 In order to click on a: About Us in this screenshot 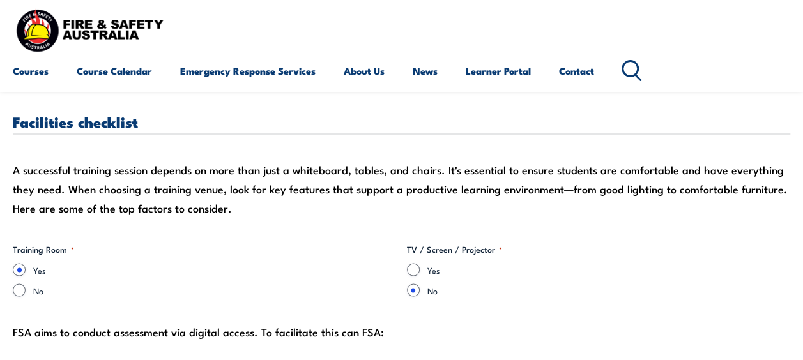, I will do `click(364, 71)`.